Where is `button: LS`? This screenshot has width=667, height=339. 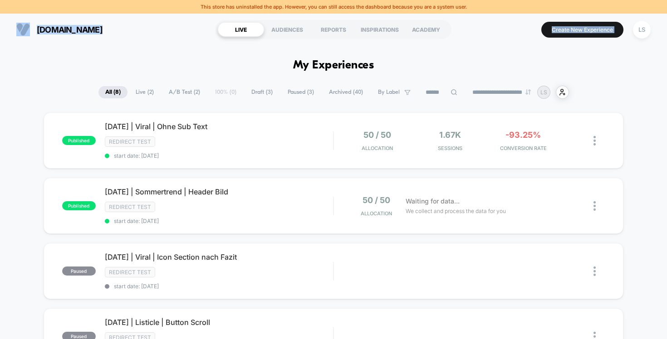
button: LS is located at coordinates (642, 29).